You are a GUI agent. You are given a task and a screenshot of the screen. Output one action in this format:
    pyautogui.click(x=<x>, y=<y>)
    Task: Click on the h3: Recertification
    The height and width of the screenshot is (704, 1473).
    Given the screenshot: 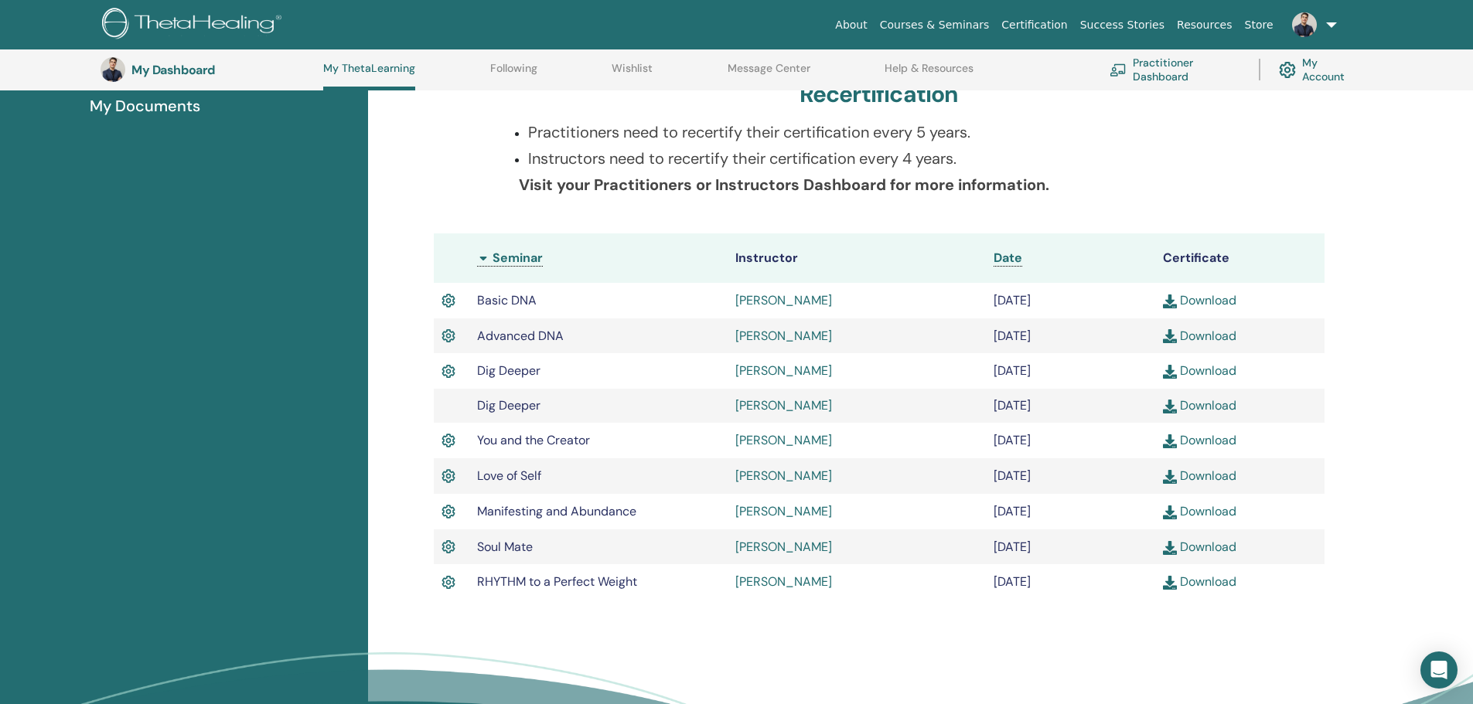 What is the action you would take?
    pyautogui.click(x=879, y=94)
    